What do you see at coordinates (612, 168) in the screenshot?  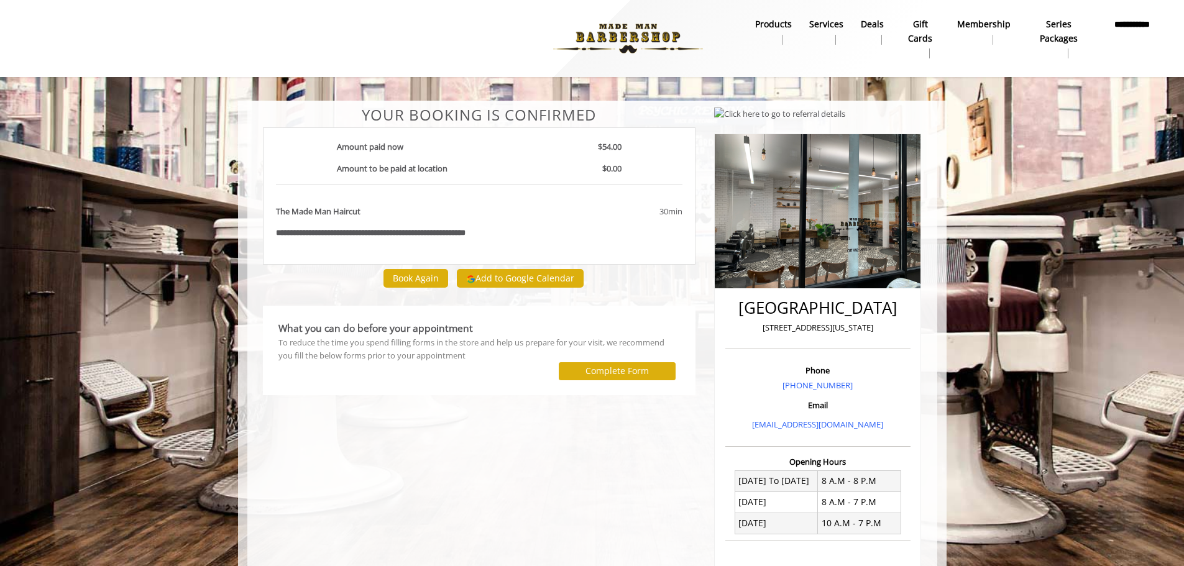 I see `b: $0.00` at bounding box center [612, 168].